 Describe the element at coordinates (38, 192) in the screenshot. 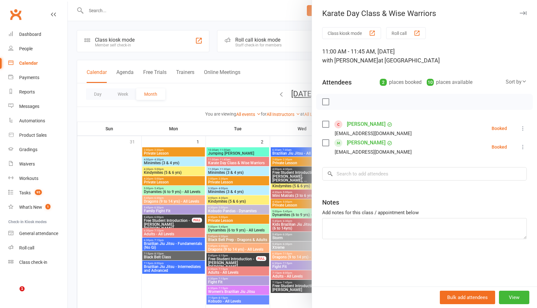

I see `span: 95` at that location.